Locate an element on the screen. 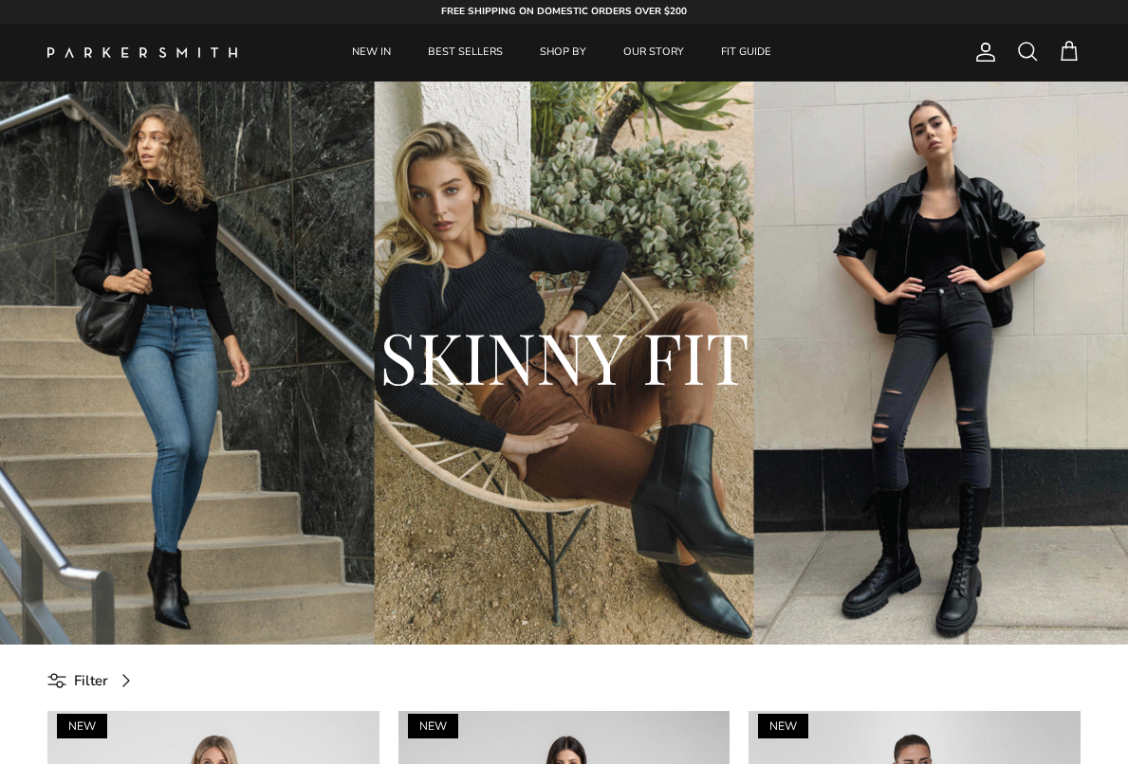 This screenshot has width=1128, height=764. a: BEST SELLERS is located at coordinates (465, 52).